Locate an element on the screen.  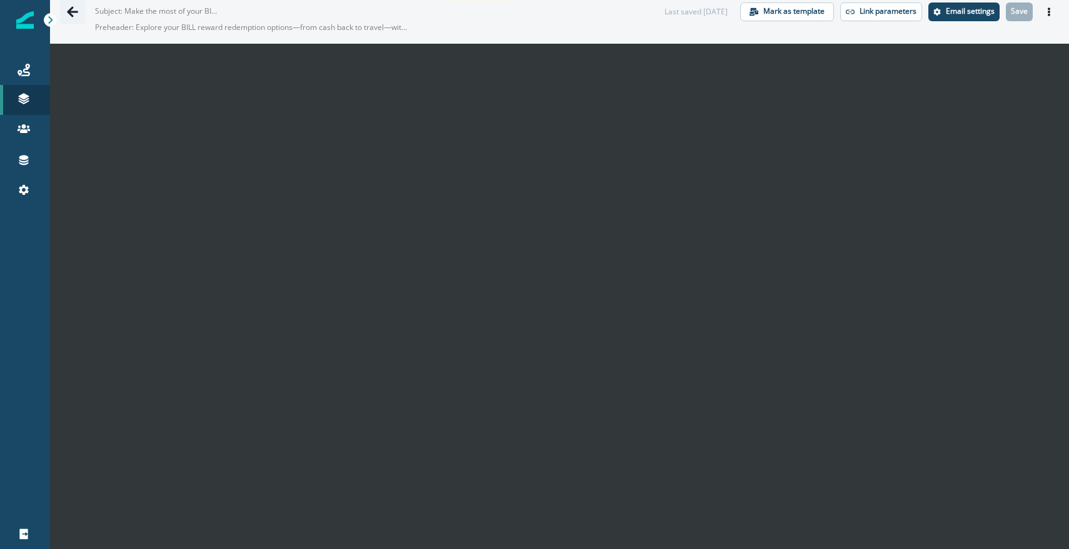
p: Mark as template is located at coordinates (794, 11).